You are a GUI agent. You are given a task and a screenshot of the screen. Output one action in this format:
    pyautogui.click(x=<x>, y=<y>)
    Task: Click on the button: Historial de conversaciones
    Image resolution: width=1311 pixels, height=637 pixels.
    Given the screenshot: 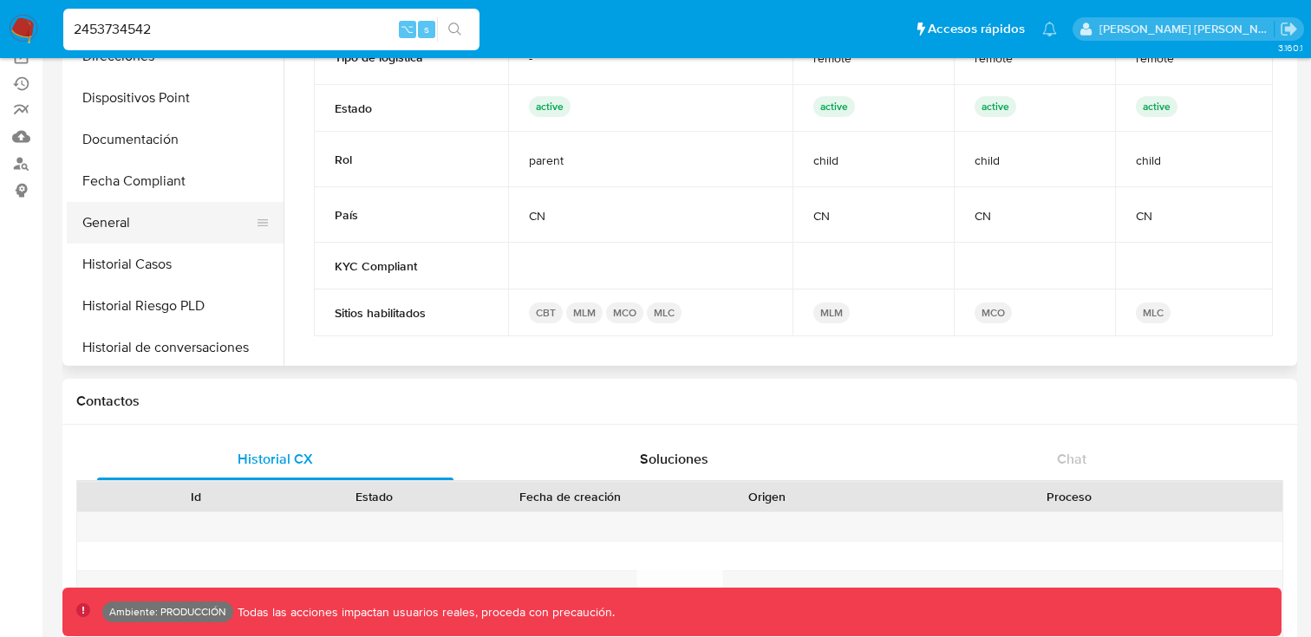 What is the action you would take?
    pyautogui.click(x=175, y=348)
    